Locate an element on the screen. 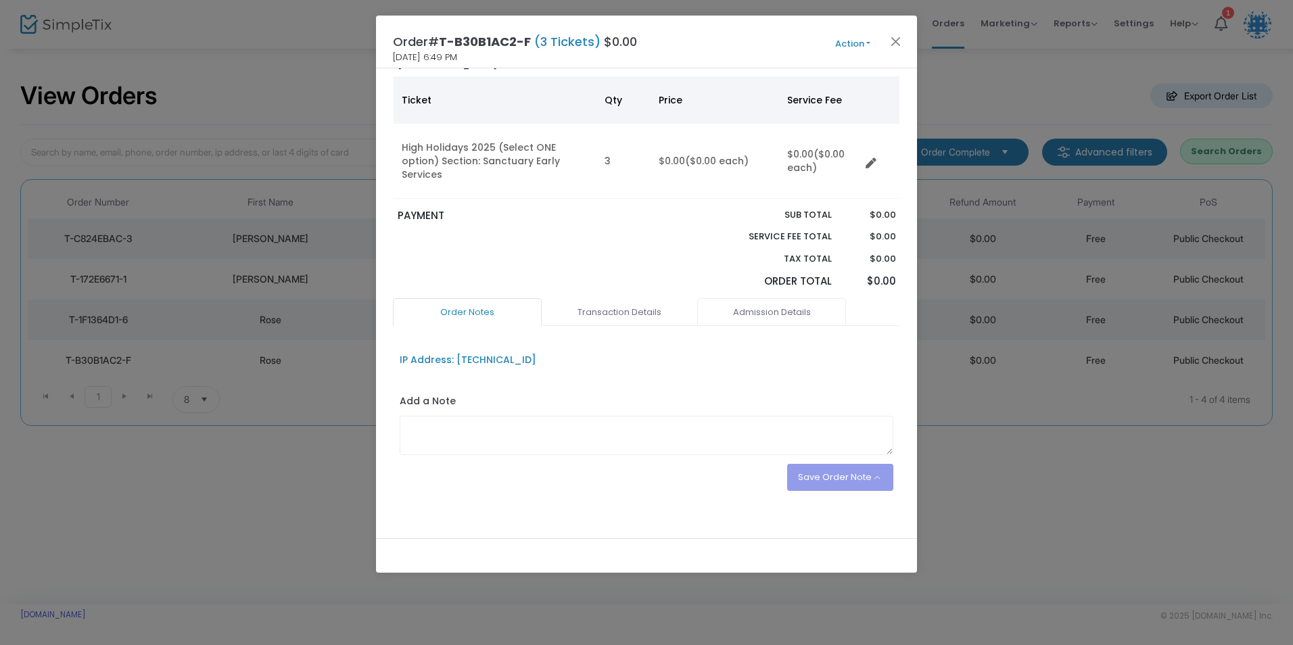 The height and width of the screenshot is (645, 1293). p: PAYMENT is located at coordinates (519, 216).